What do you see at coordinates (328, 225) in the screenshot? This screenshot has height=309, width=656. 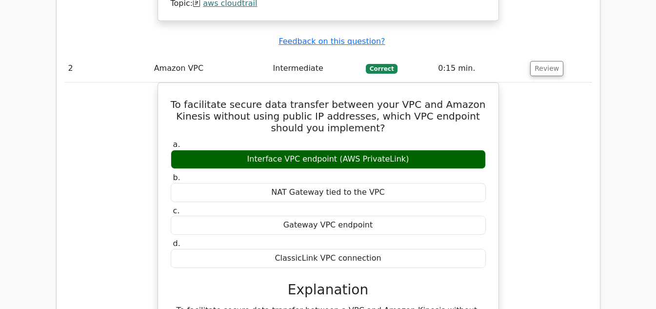 I see `div: Gateway VPC endpoint` at bounding box center [328, 225].